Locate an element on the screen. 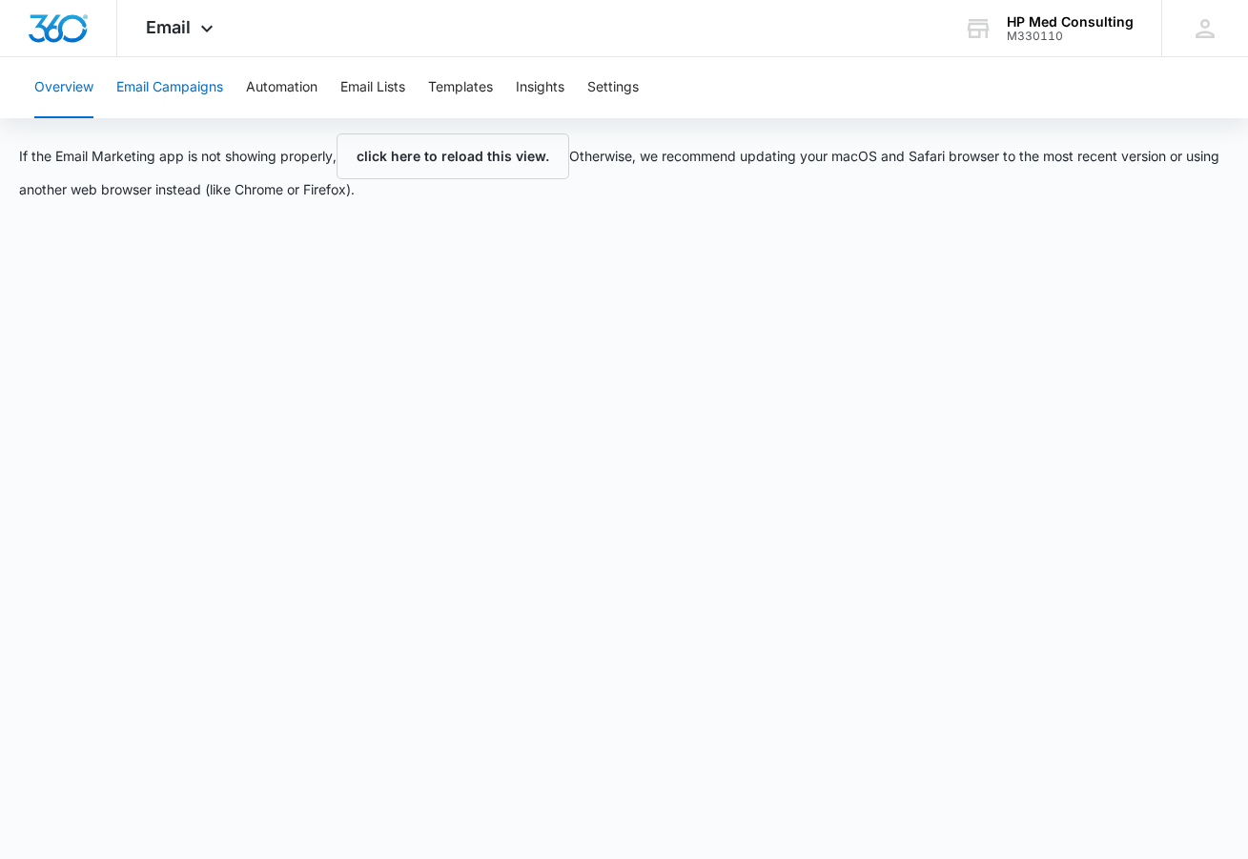 This screenshot has width=1248, height=859. button: Email Lists is located at coordinates (373, 88).